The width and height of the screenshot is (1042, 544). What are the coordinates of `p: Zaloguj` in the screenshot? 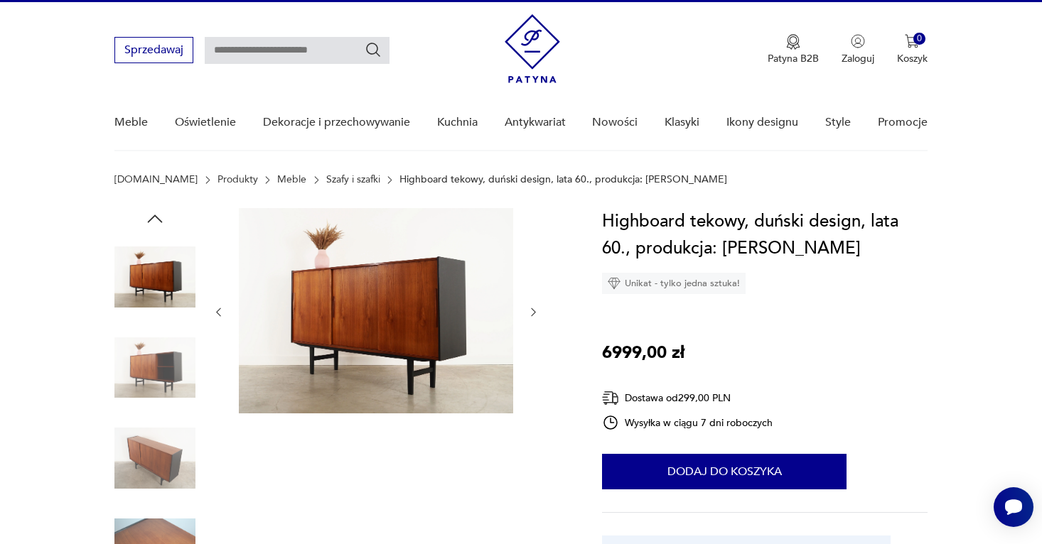 It's located at (858, 58).